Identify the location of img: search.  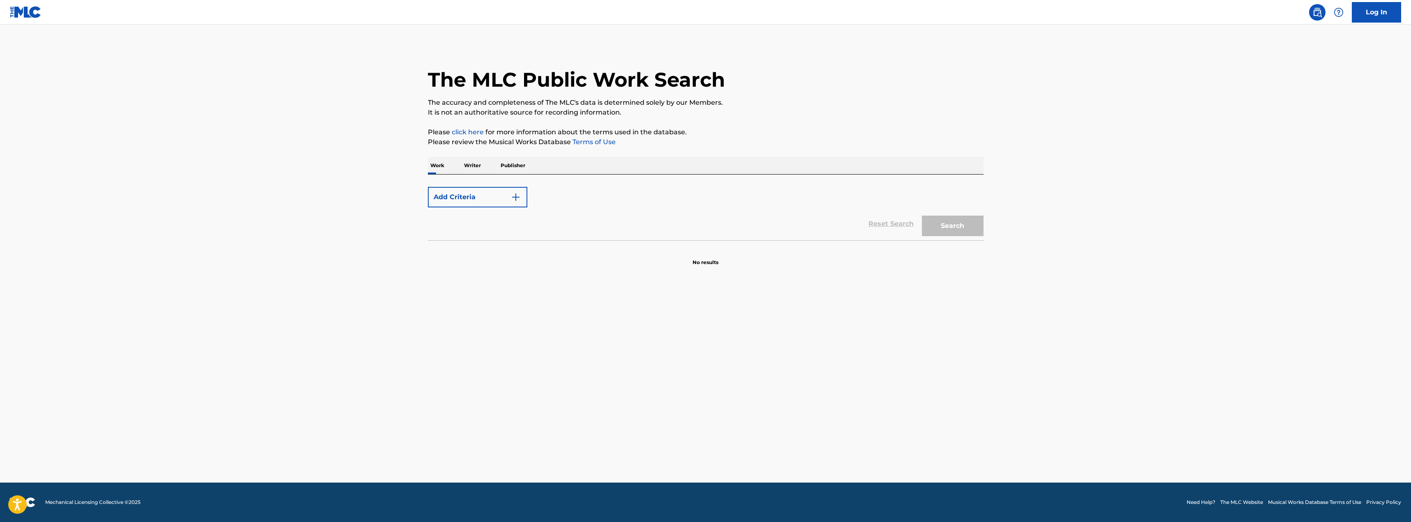
(1317, 12).